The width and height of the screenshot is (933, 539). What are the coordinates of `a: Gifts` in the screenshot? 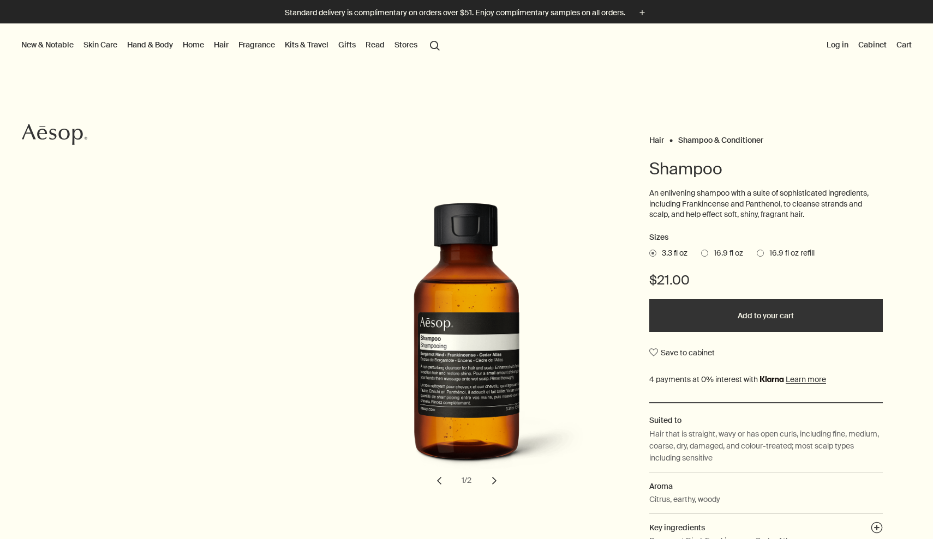 It's located at (347, 45).